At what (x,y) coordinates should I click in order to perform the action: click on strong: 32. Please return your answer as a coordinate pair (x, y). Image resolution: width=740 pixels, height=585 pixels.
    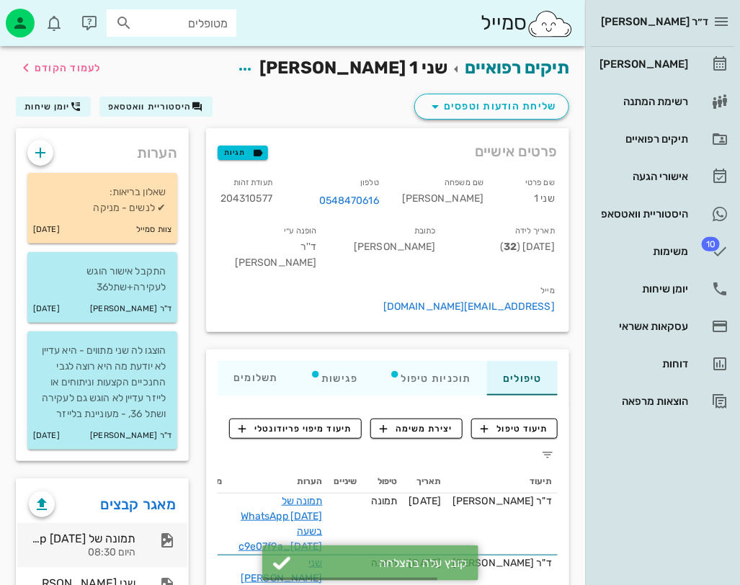
    Looking at the image, I should click on (510, 246).